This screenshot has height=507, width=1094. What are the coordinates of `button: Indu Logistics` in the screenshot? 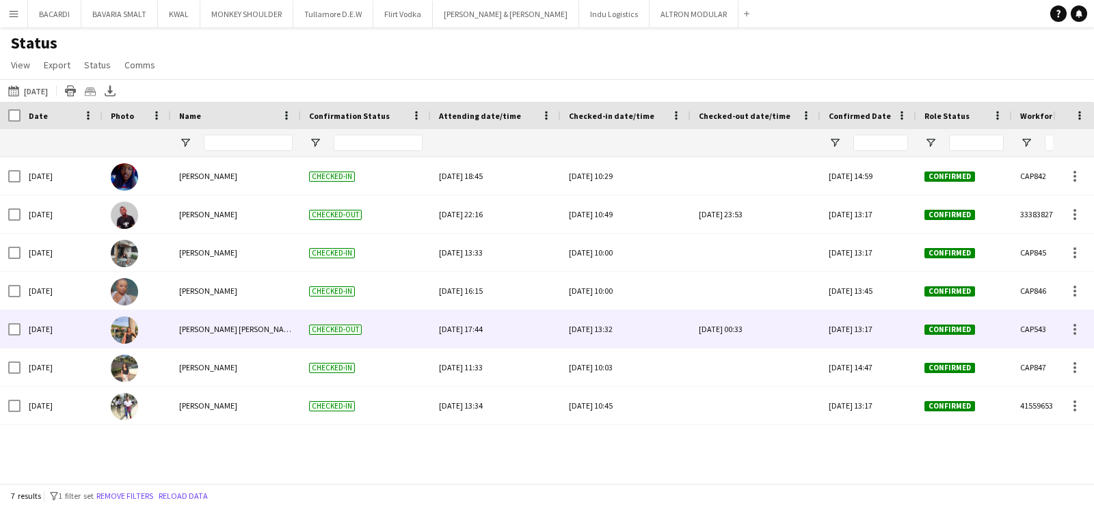 It's located at (614, 14).